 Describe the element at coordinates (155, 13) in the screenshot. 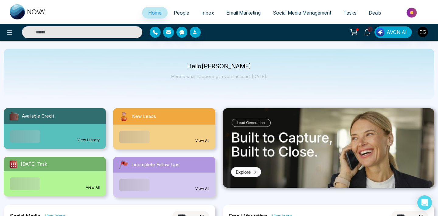

I see `span: Home` at that location.